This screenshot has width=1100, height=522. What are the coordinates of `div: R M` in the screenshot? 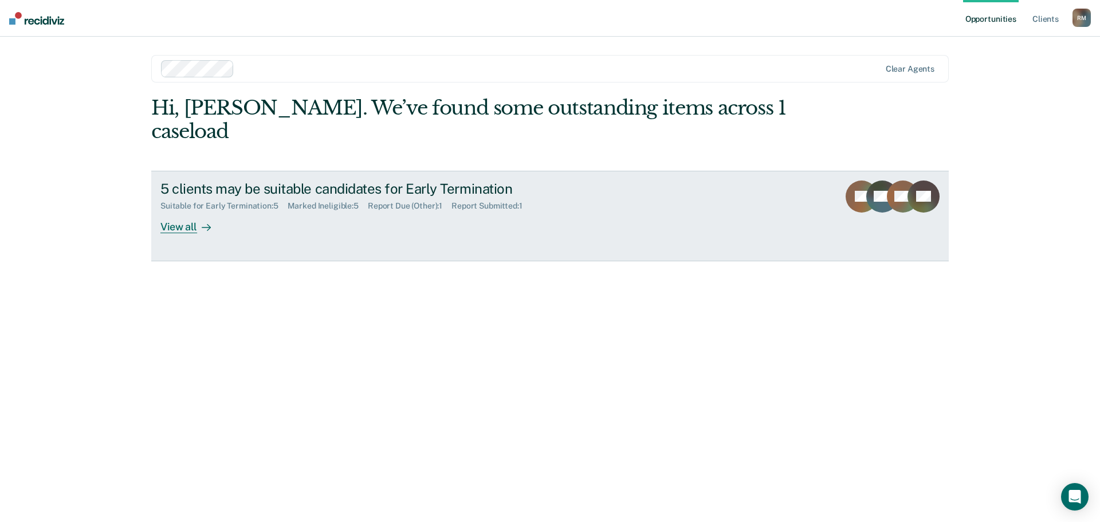 It's located at (1082, 18).